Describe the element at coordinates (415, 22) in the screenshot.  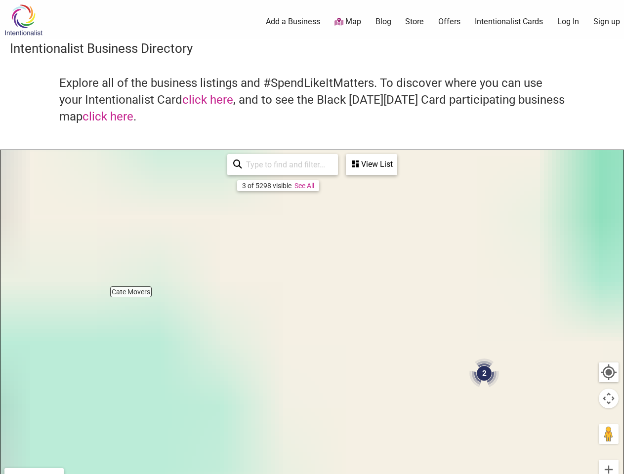
I see `a: Store` at that location.